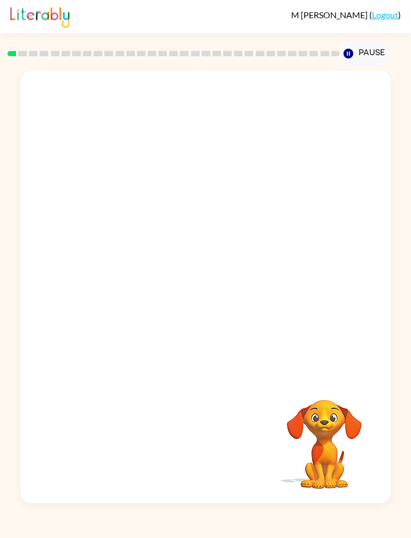  What do you see at coordinates (40, 16) in the screenshot?
I see `img: Literably` at bounding box center [40, 16].